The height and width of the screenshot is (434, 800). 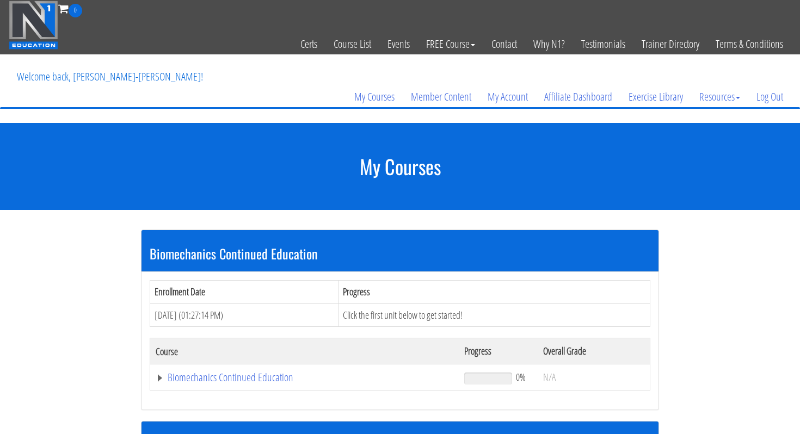 What do you see at coordinates (769, 97) in the screenshot?
I see `a: Log Out` at bounding box center [769, 97].